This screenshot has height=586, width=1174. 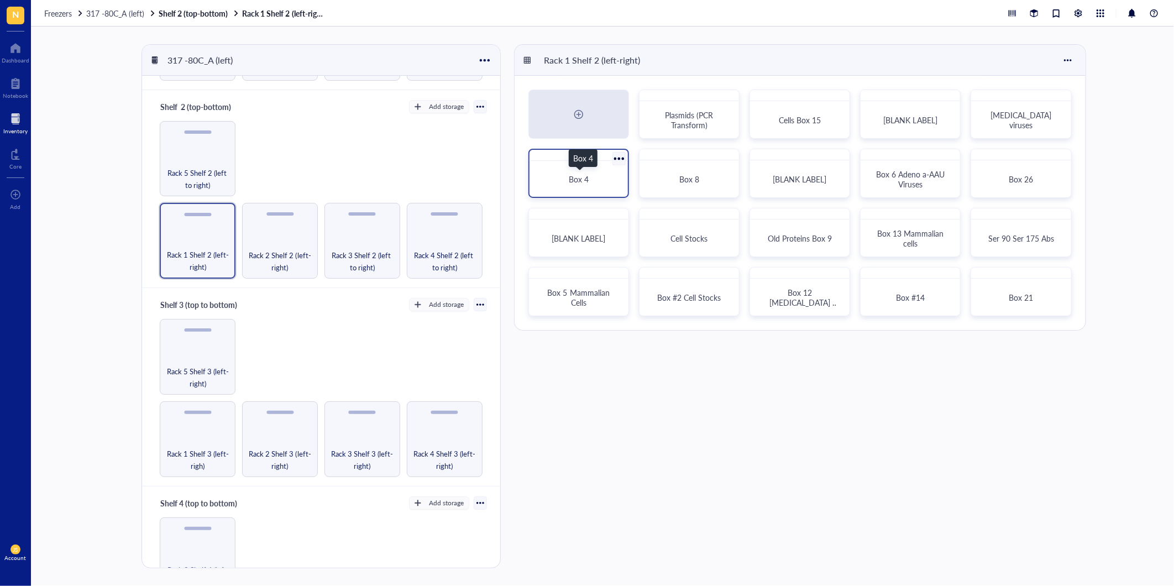 What do you see at coordinates (198, 503) in the screenshot?
I see `div: Shelf 4 (top to bottom)` at bounding box center [198, 503].